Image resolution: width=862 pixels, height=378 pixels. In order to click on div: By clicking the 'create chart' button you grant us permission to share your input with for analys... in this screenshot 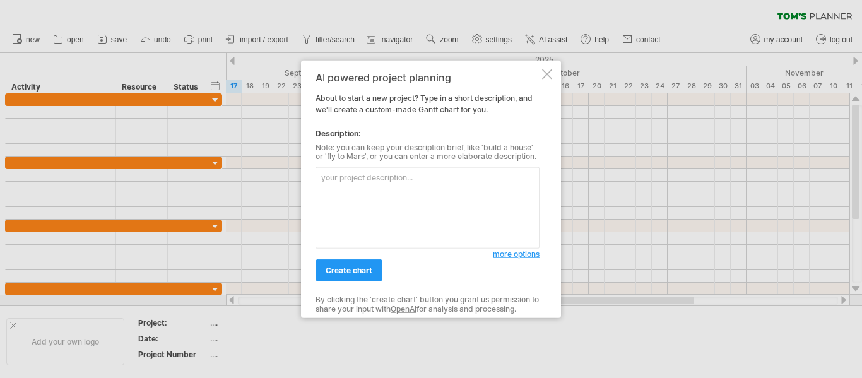, I will do `click(427, 304)`.